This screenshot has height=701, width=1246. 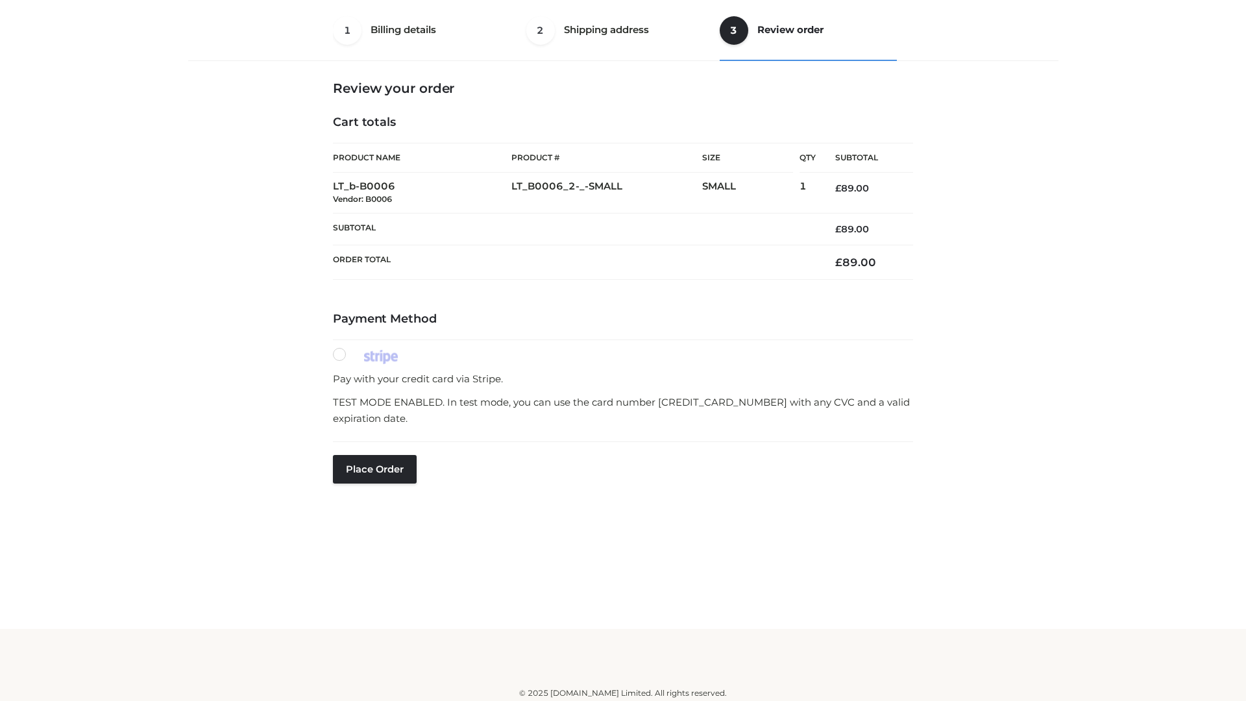 I want to click on td: LT_B0006_2-_-SMALL, so click(x=607, y=193).